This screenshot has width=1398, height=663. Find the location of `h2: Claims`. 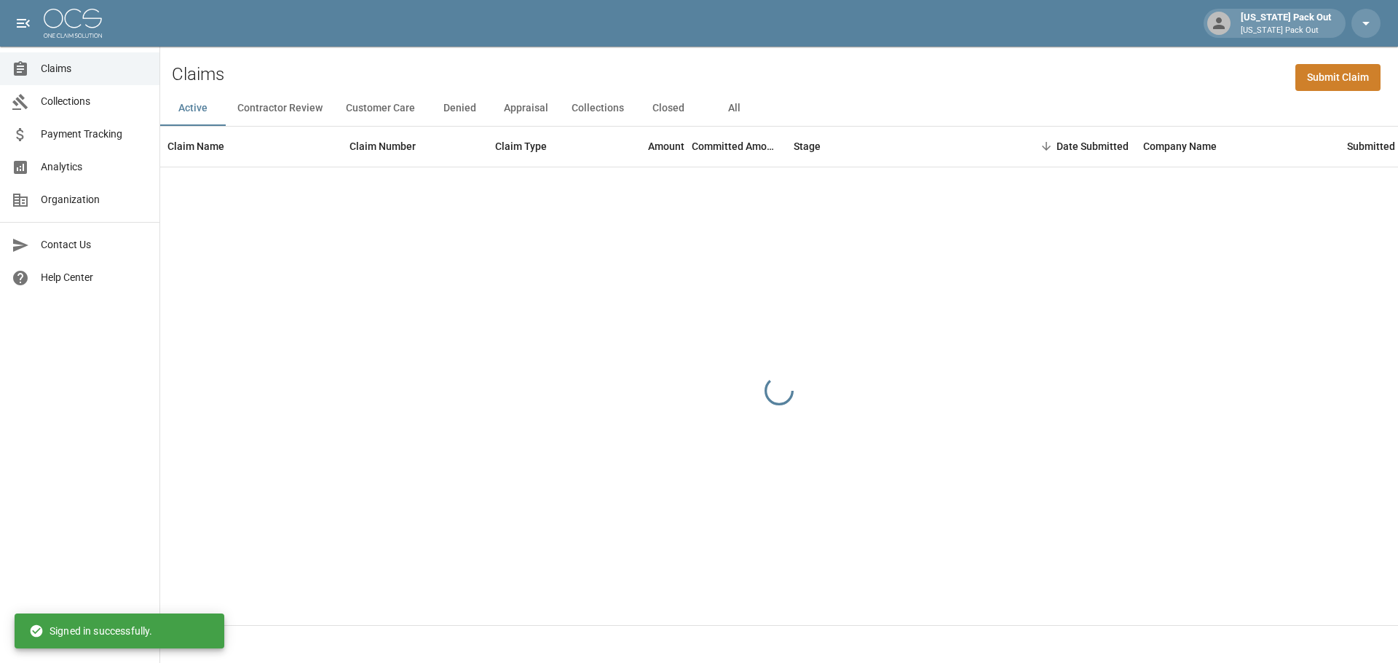

h2: Claims is located at coordinates (198, 74).